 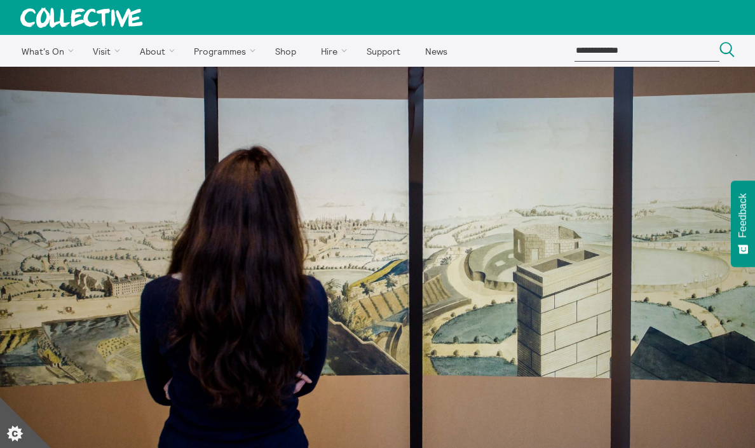 I want to click on span: Feedback, so click(x=743, y=215).